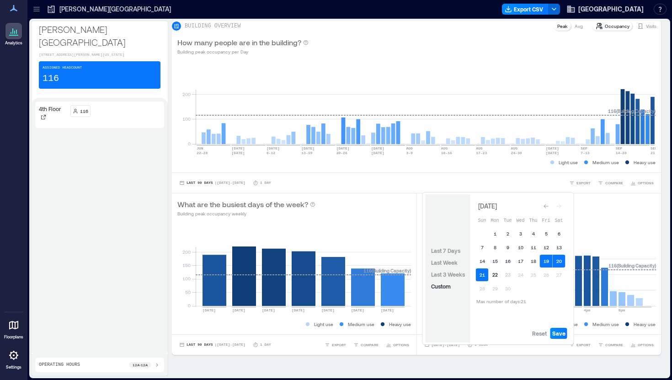  What do you see at coordinates (444, 262) in the screenshot?
I see `span: Last Week` at bounding box center [444, 262].